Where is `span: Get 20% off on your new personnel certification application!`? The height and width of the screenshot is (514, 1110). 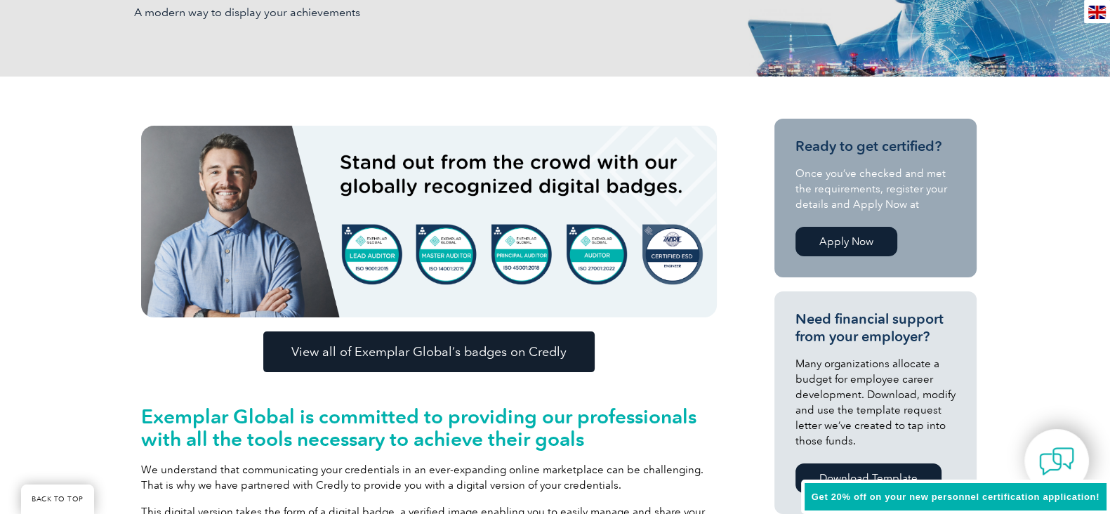
span: Get 20% off on your new personnel certification application! is located at coordinates (955, 496).